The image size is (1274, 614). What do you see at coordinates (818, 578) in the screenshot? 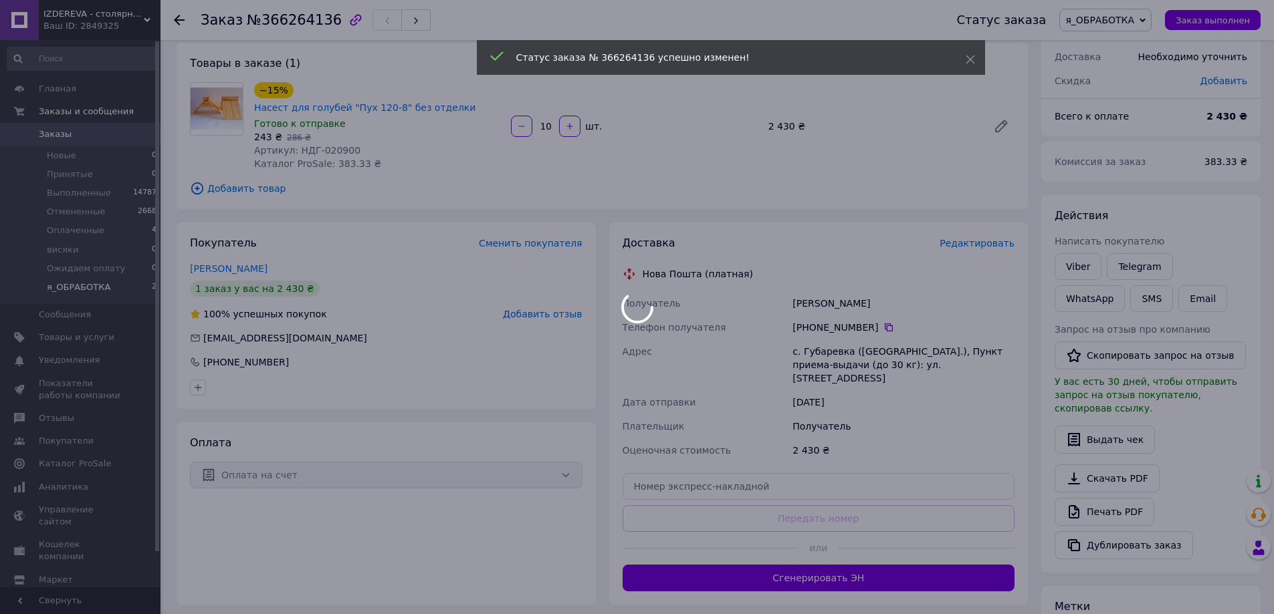
I see `button: Сгенерировать ЭН` at bounding box center [818, 578].